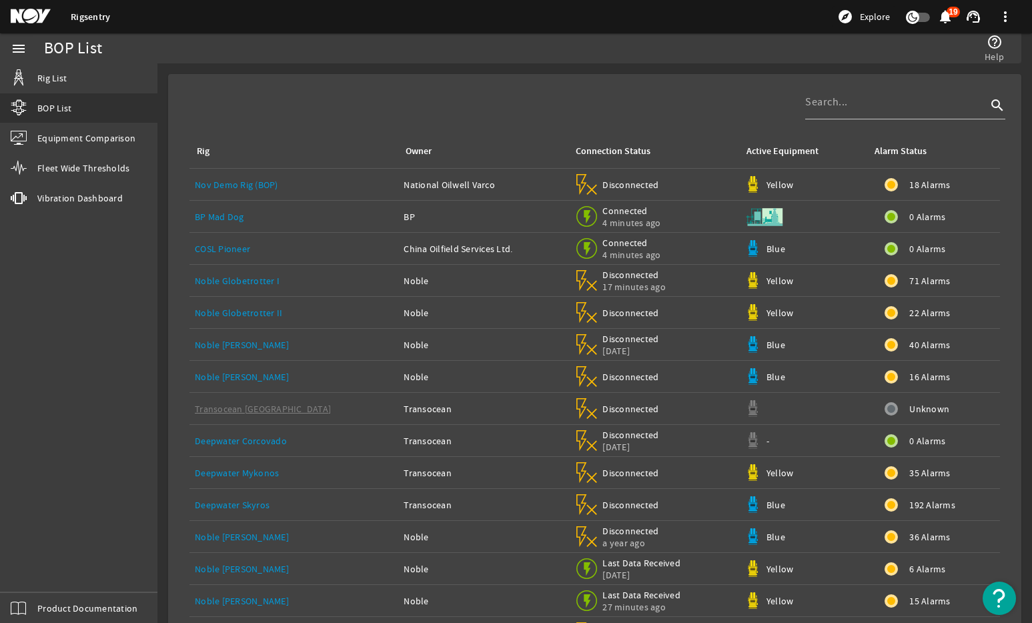 Image resolution: width=1032 pixels, height=623 pixels. What do you see at coordinates (929, 537) in the screenshot?
I see `span: 36 Alarms` at bounding box center [929, 537].